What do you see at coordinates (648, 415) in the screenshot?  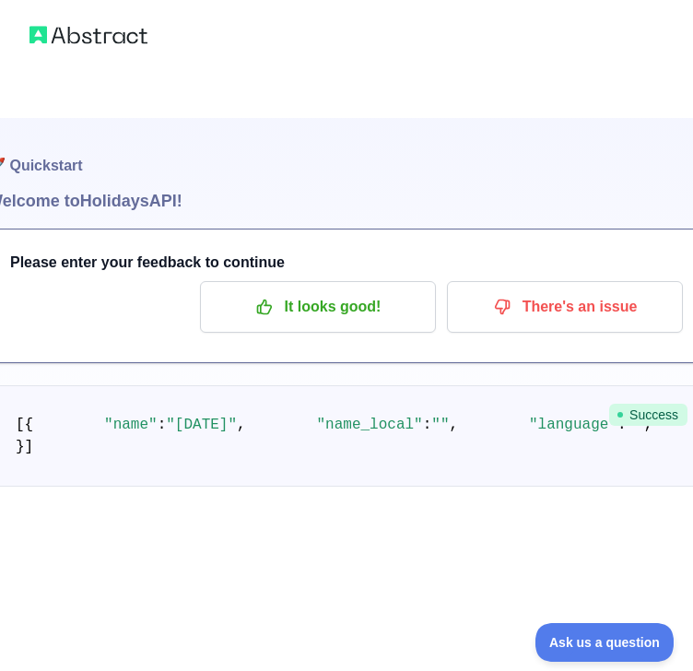 I see `span: Success` at bounding box center [648, 415].